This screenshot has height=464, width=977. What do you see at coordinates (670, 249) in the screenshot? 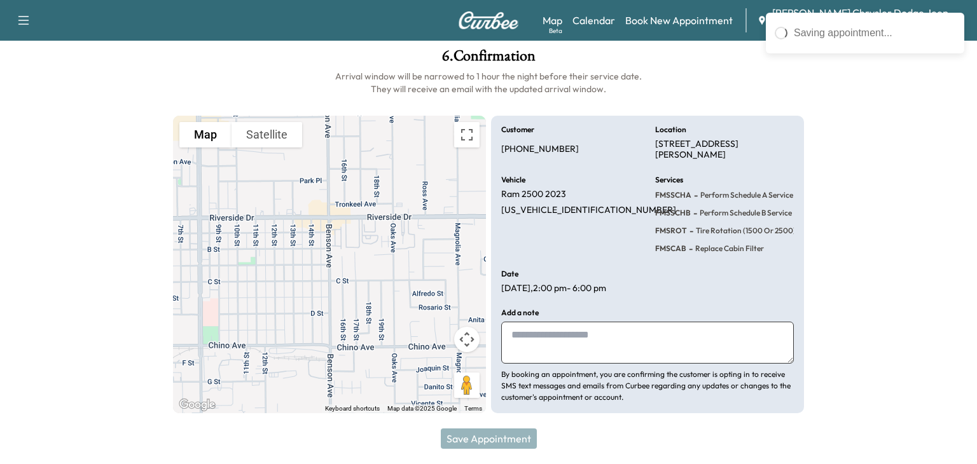
I see `span: FMSCAB` at bounding box center [670, 249].